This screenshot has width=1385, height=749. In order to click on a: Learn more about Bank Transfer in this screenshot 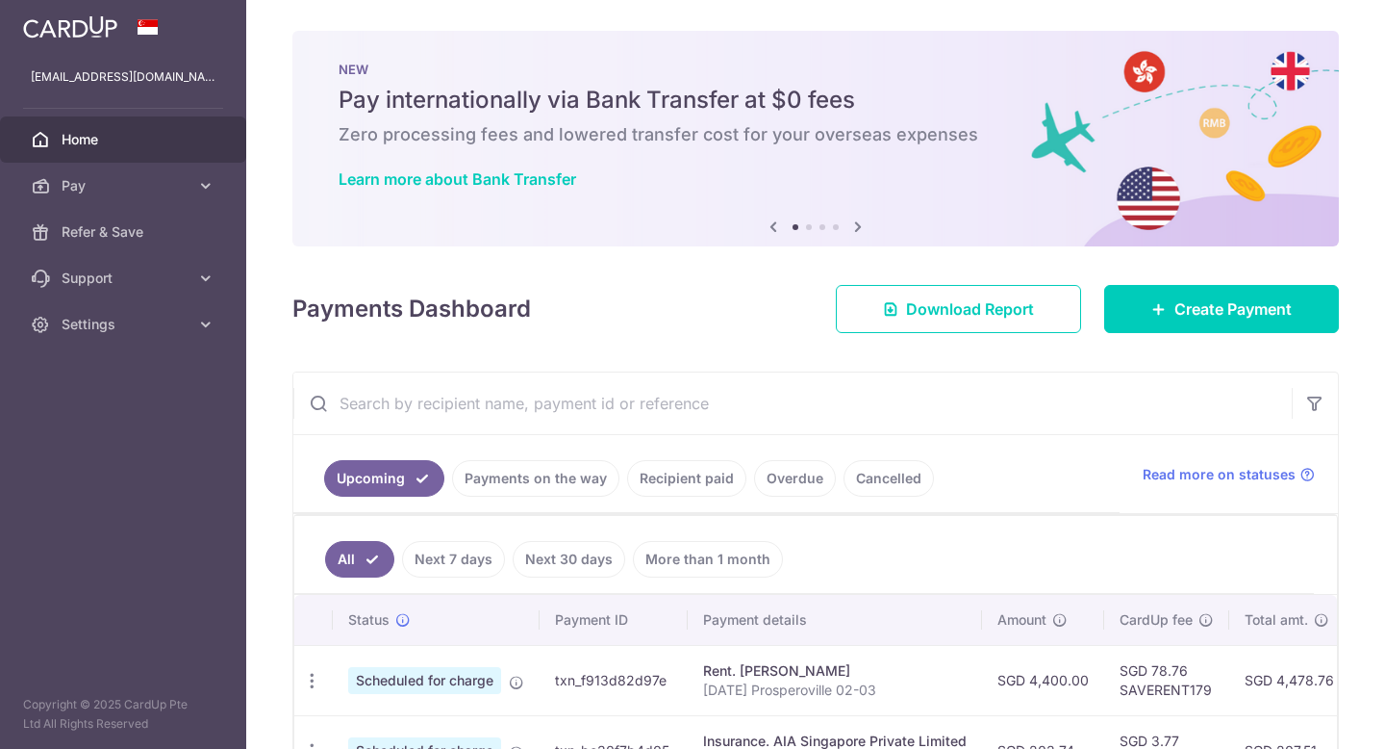, I will do `click(457, 179)`.